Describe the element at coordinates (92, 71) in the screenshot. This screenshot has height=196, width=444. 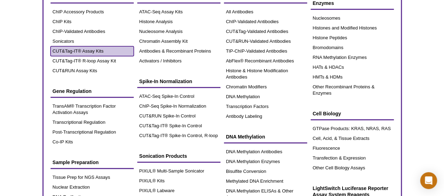
I see `a: CUT&RUN Assay Kits` at that location.